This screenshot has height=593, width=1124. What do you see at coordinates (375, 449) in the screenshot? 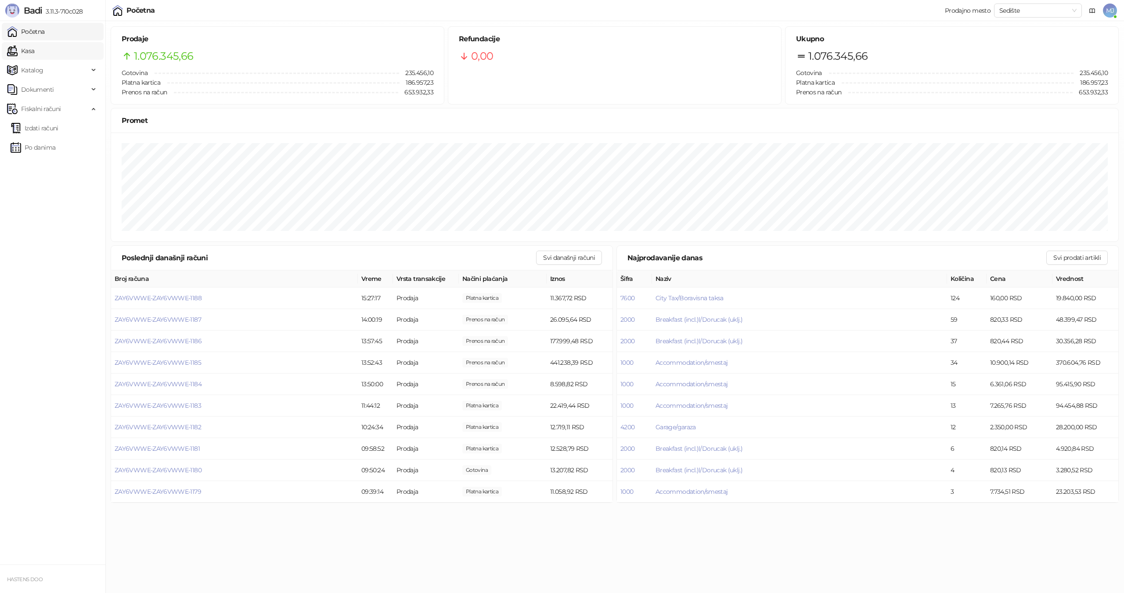
I see `td: 09:58:52` at bounding box center [375, 449].